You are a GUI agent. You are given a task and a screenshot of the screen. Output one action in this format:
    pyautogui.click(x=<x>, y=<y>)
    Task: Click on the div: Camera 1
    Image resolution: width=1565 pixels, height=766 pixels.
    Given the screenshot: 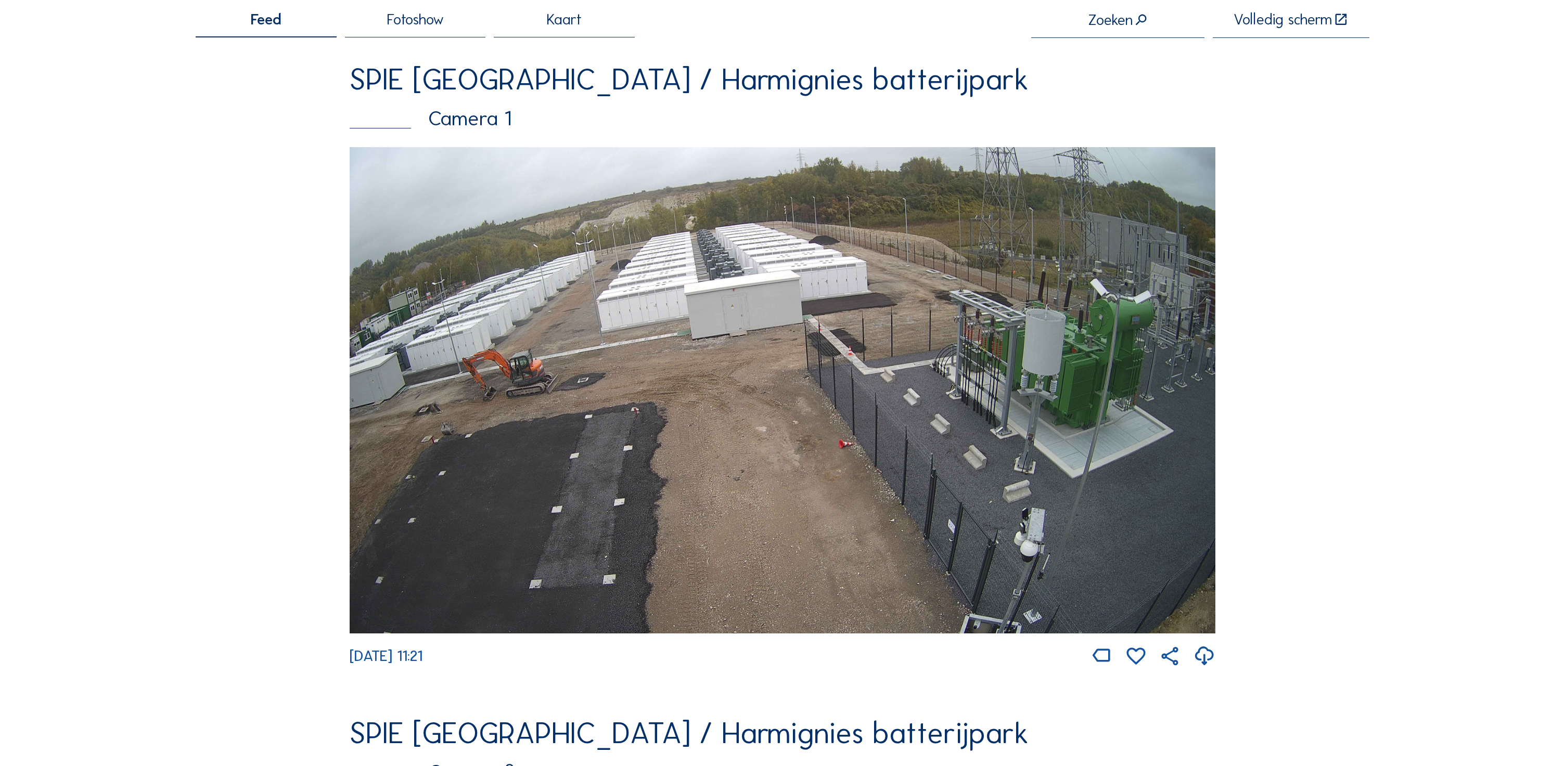 What is the action you would take?
    pyautogui.click(x=782, y=119)
    